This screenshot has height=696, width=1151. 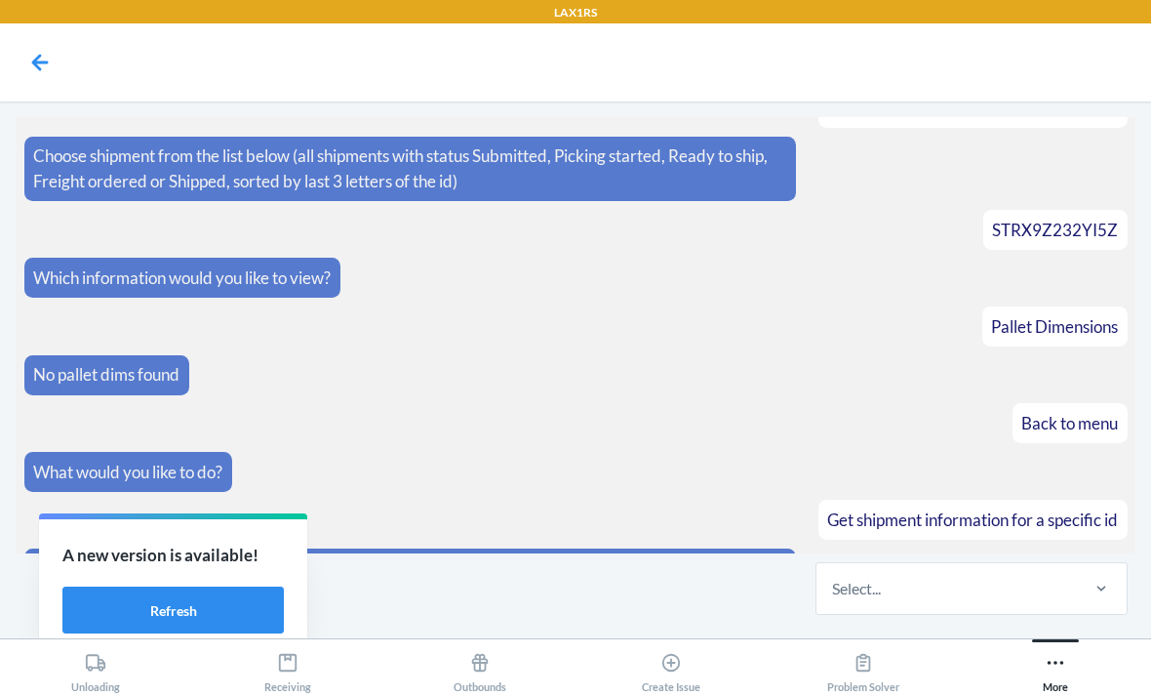 I want to click on div: Unloading, so click(x=96, y=668).